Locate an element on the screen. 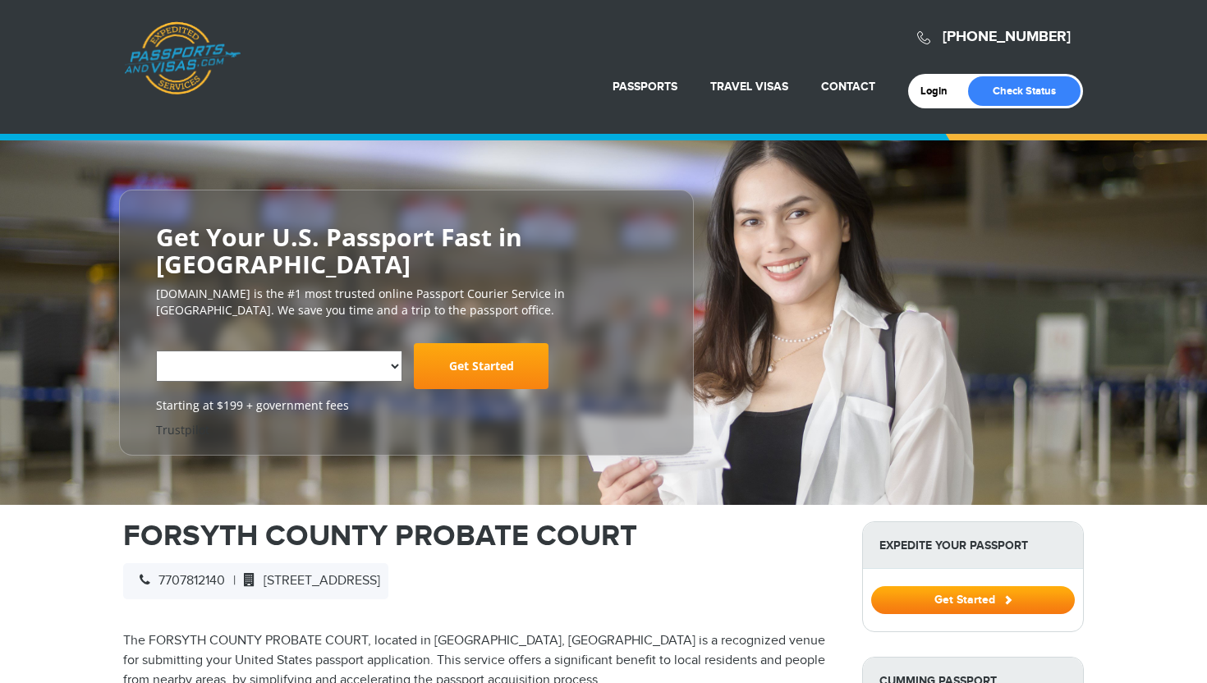 The width and height of the screenshot is (1207, 683). a: Login is located at coordinates (939, 91).